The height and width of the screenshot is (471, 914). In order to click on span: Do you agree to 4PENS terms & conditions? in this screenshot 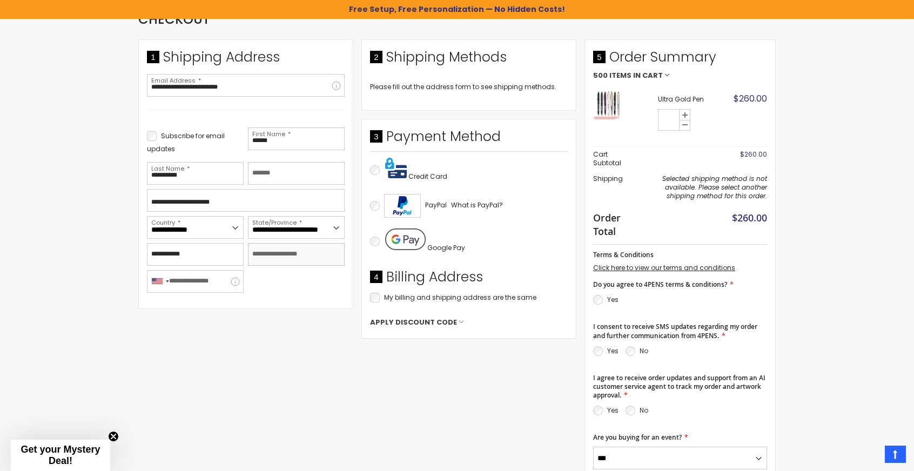, I will do `click(660, 284)`.